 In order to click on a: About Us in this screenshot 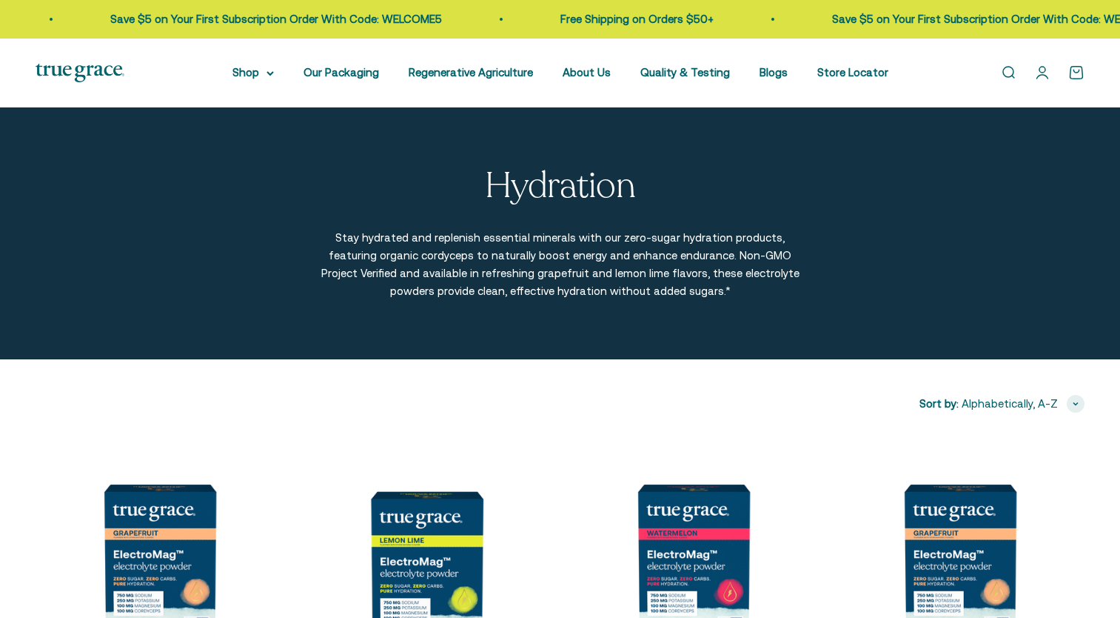, I will do `click(587, 72)`.